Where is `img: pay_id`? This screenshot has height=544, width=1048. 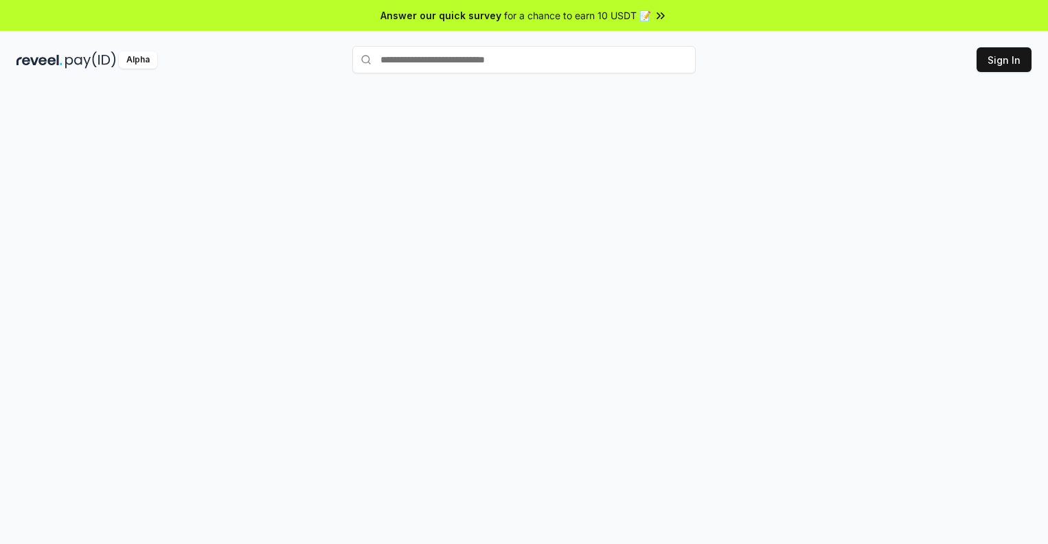 img: pay_id is located at coordinates (91, 60).